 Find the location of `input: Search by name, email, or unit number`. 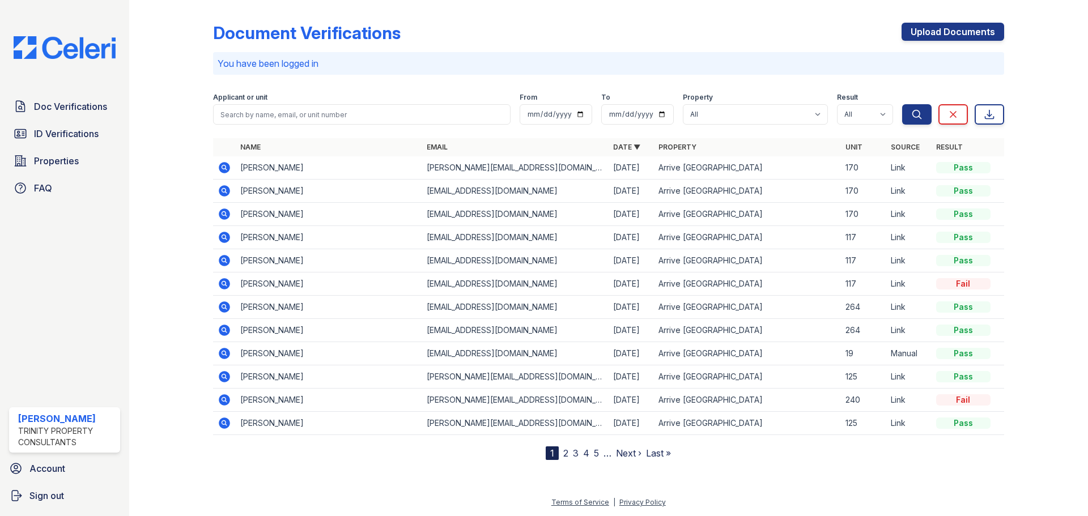

input: Search by name, email, or unit number is located at coordinates (362, 114).